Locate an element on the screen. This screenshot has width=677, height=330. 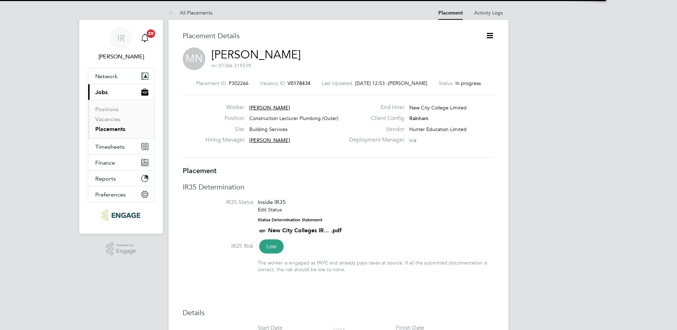
button: Reports is located at coordinates (121, 178).